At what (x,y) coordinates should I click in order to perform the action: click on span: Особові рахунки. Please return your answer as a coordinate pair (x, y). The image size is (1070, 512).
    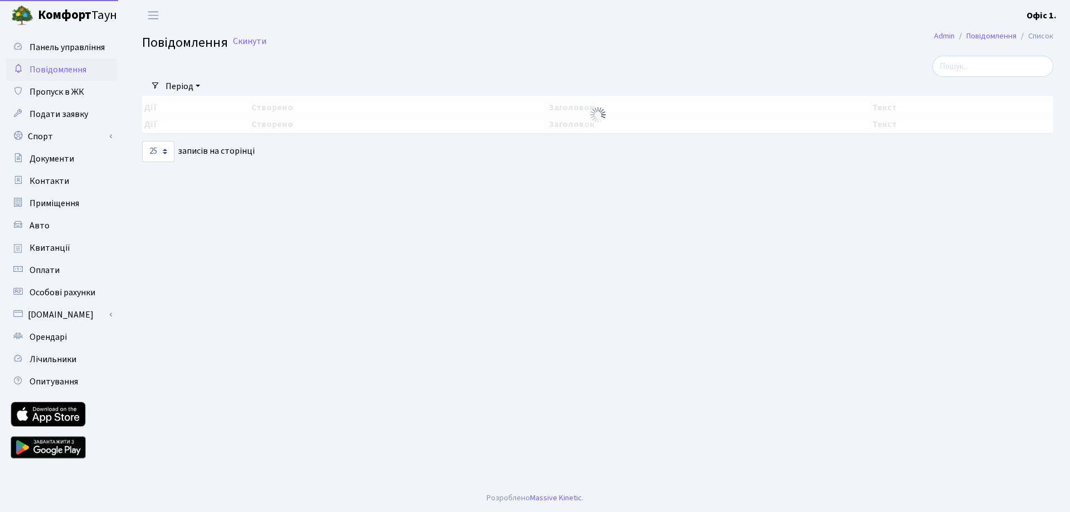
    Looking at the image, I should click on (62, 293).